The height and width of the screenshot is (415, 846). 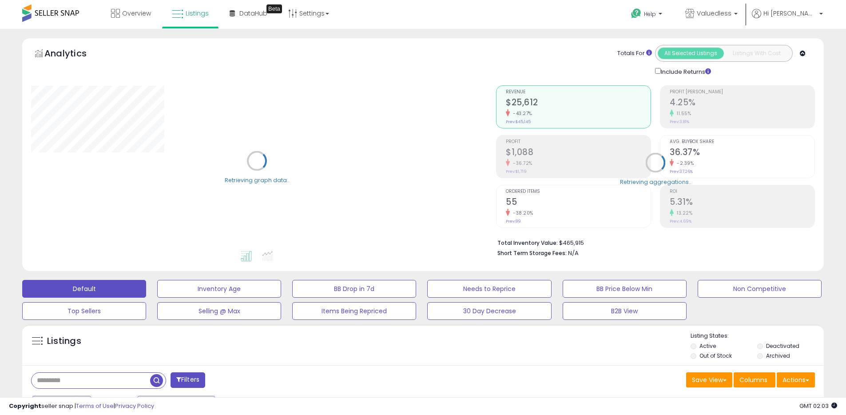 What do you see at coordinates (635, 53) in the screenshot?
I see `div: Totals For` at bounding box center [635, 53].